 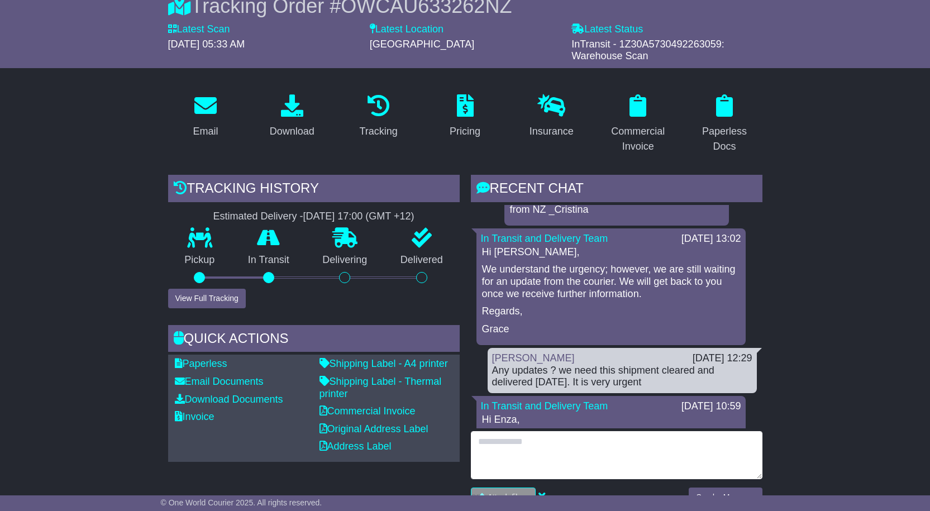 I want to click on a: Email Documents, so click(x=219, y=382).